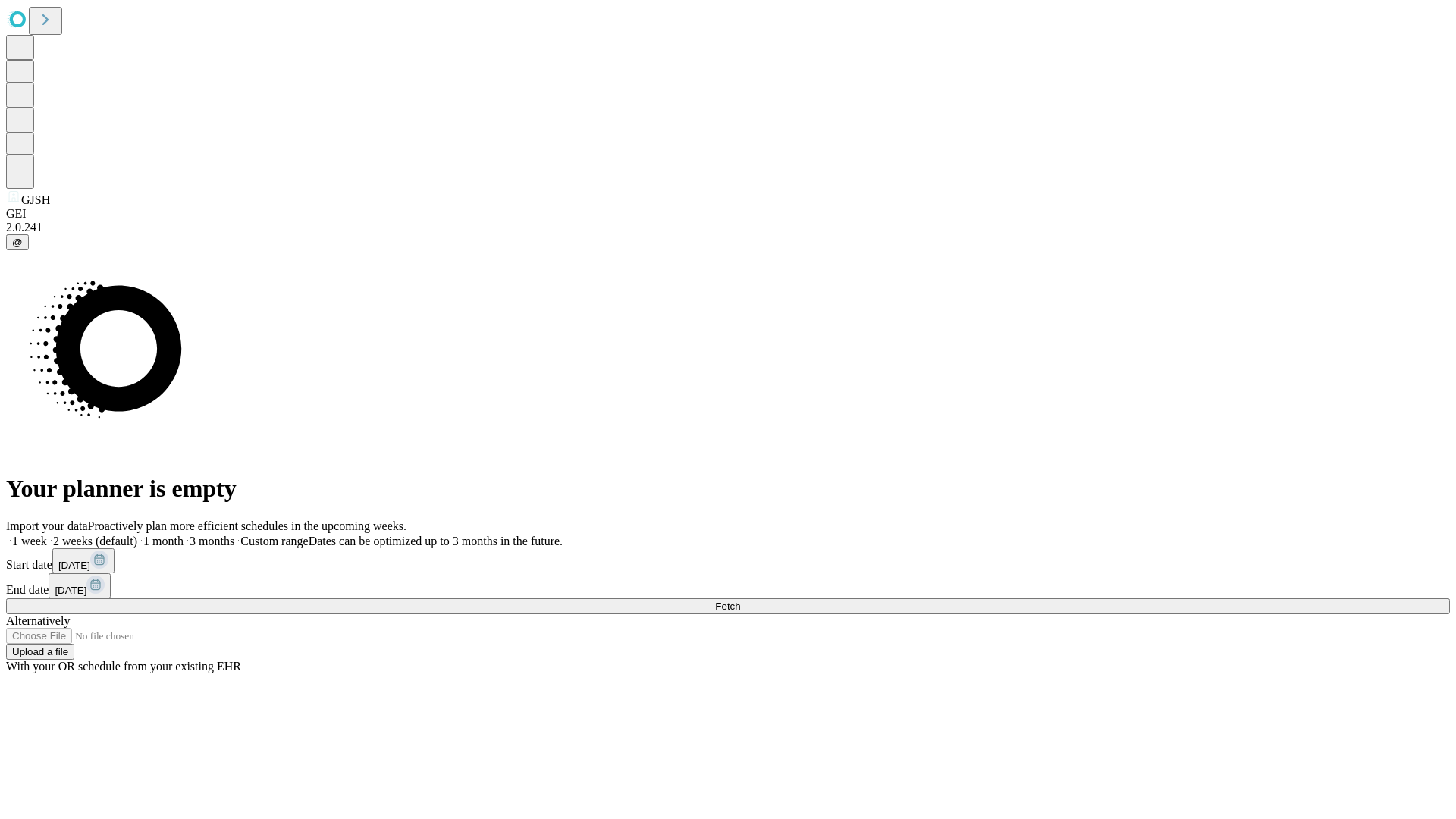 This screenshot has height=819, width=1456. I want to click on span: Alternatively, so click(38, 620).